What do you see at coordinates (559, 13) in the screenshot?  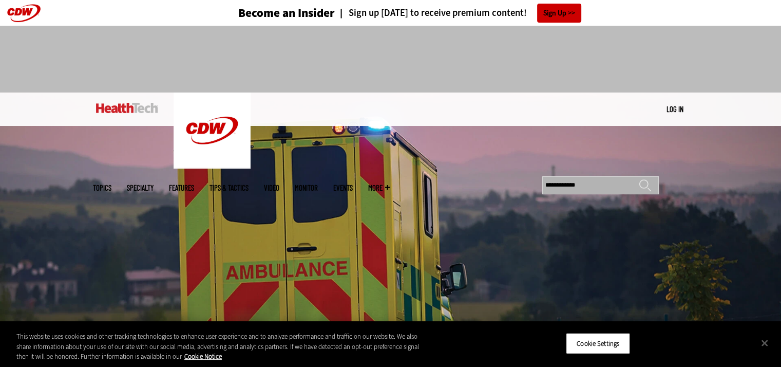 I see `a: Sign Up` at bounding box center [559, 13].